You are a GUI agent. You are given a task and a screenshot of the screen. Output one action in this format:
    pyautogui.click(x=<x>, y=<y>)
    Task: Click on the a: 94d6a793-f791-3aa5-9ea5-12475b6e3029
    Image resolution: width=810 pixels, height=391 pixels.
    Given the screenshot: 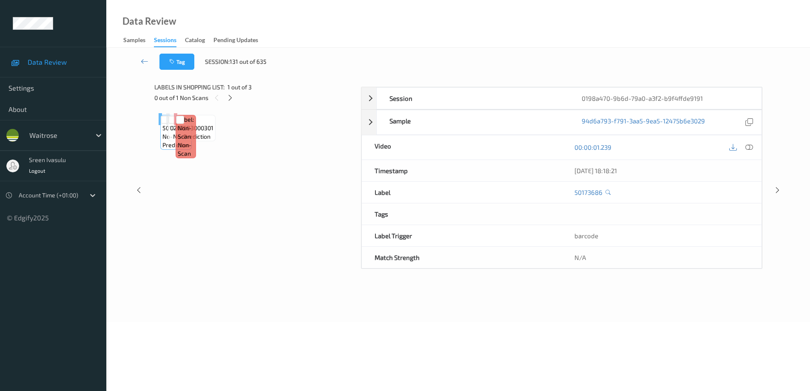 What is the action you would take?
    pyautogui.click(x=643, y=122)
    